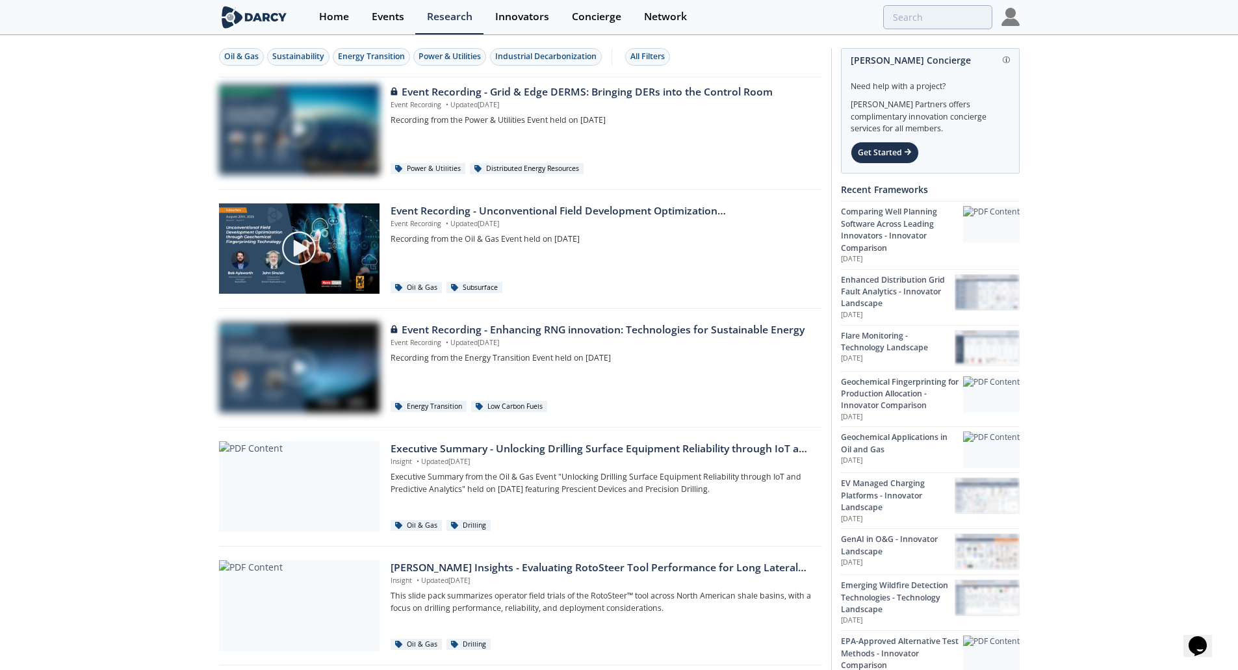 This screenshot has width=1238, height=670. What do you see at coordinates (254, 17) in the screenshot?
I see `img: logo-wide.svg` at bounding box center [254, 17].